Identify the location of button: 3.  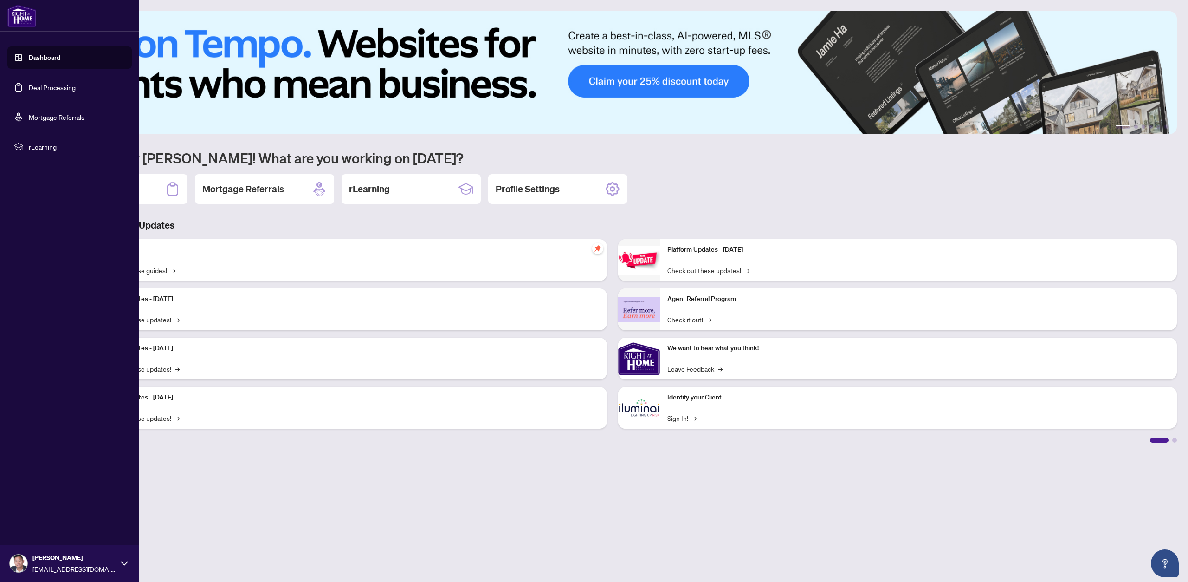
(1144, 127).